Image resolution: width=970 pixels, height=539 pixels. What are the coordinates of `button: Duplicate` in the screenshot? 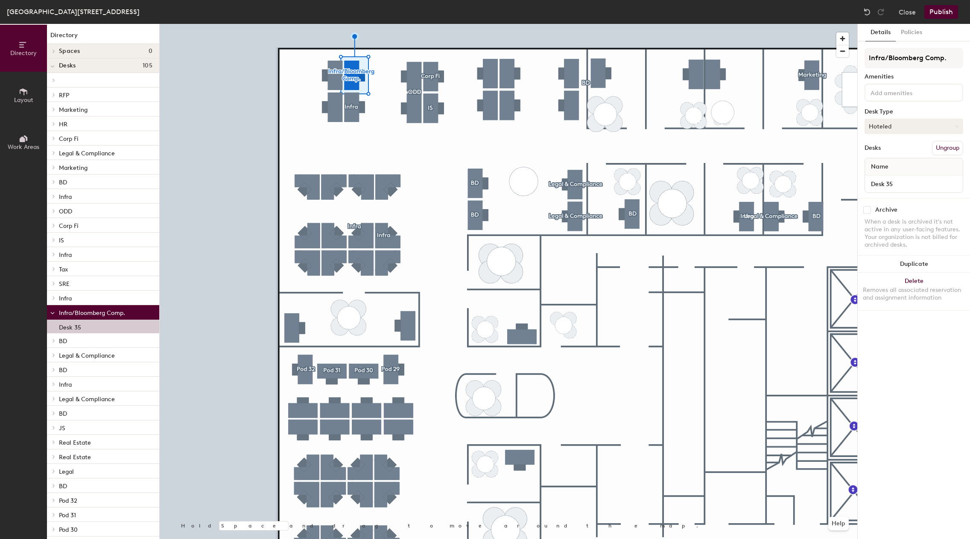 It's located at (914, 264).